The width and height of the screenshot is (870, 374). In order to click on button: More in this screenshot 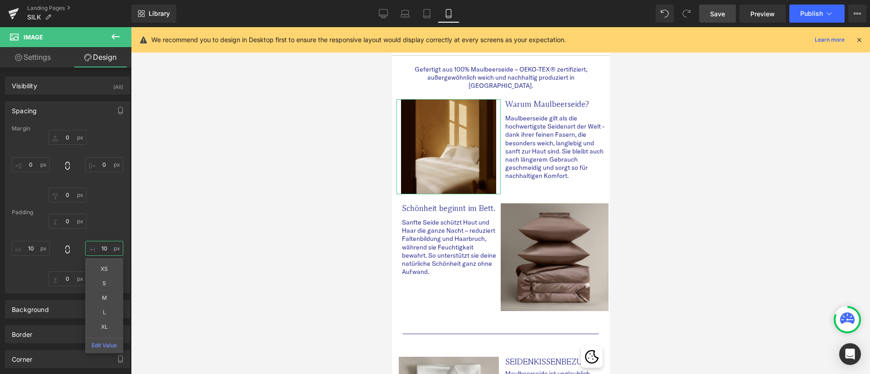, I will do `click(857, 14)`.